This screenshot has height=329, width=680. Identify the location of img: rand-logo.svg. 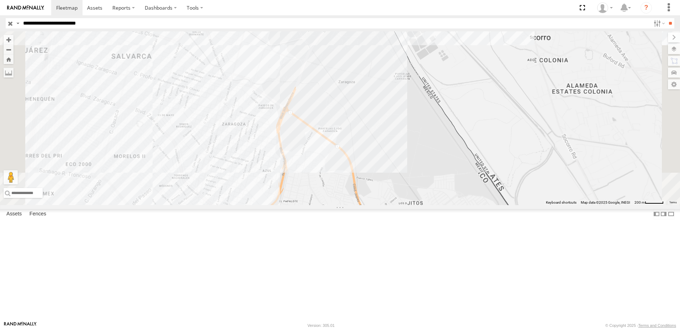
(26, 8).